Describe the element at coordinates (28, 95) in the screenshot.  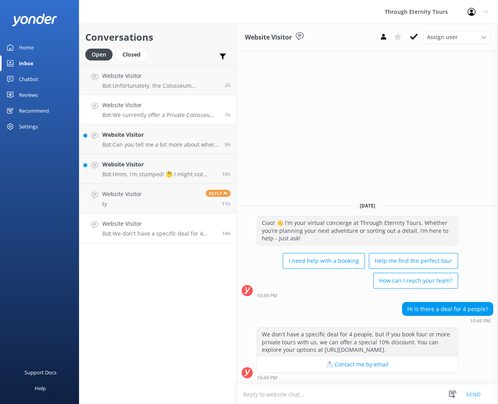
I see `div: Reviews` at that location.